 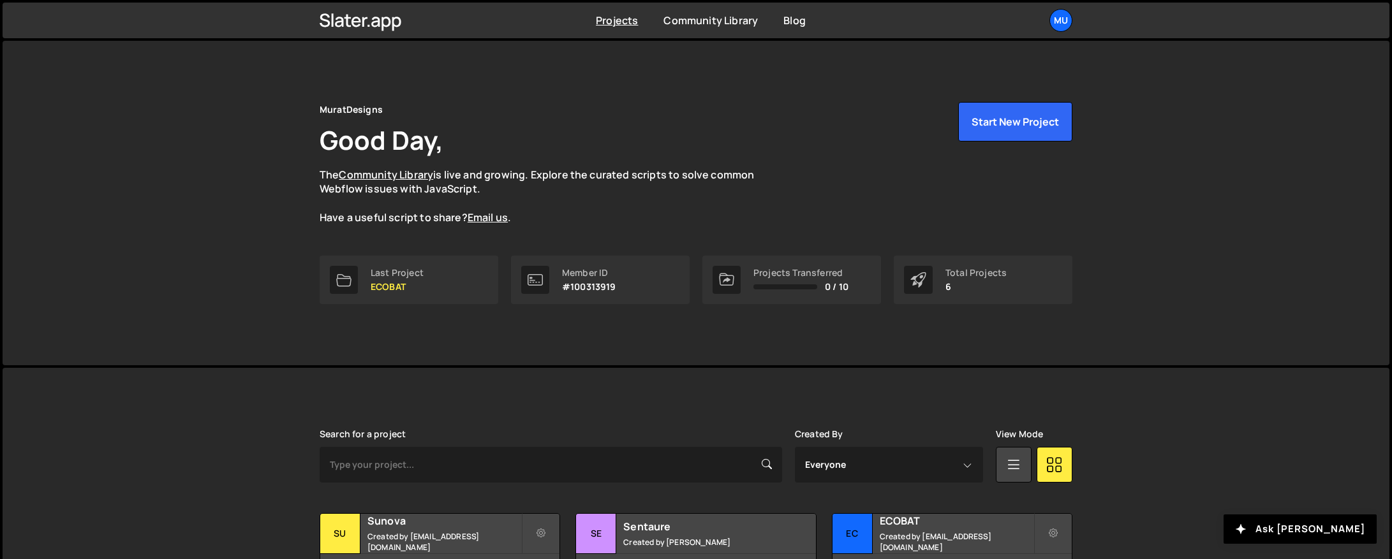 What do you see at coordinates (362, 434) in the screenshot?
I see `label: Search for a project` at bounding box center [362, 434].